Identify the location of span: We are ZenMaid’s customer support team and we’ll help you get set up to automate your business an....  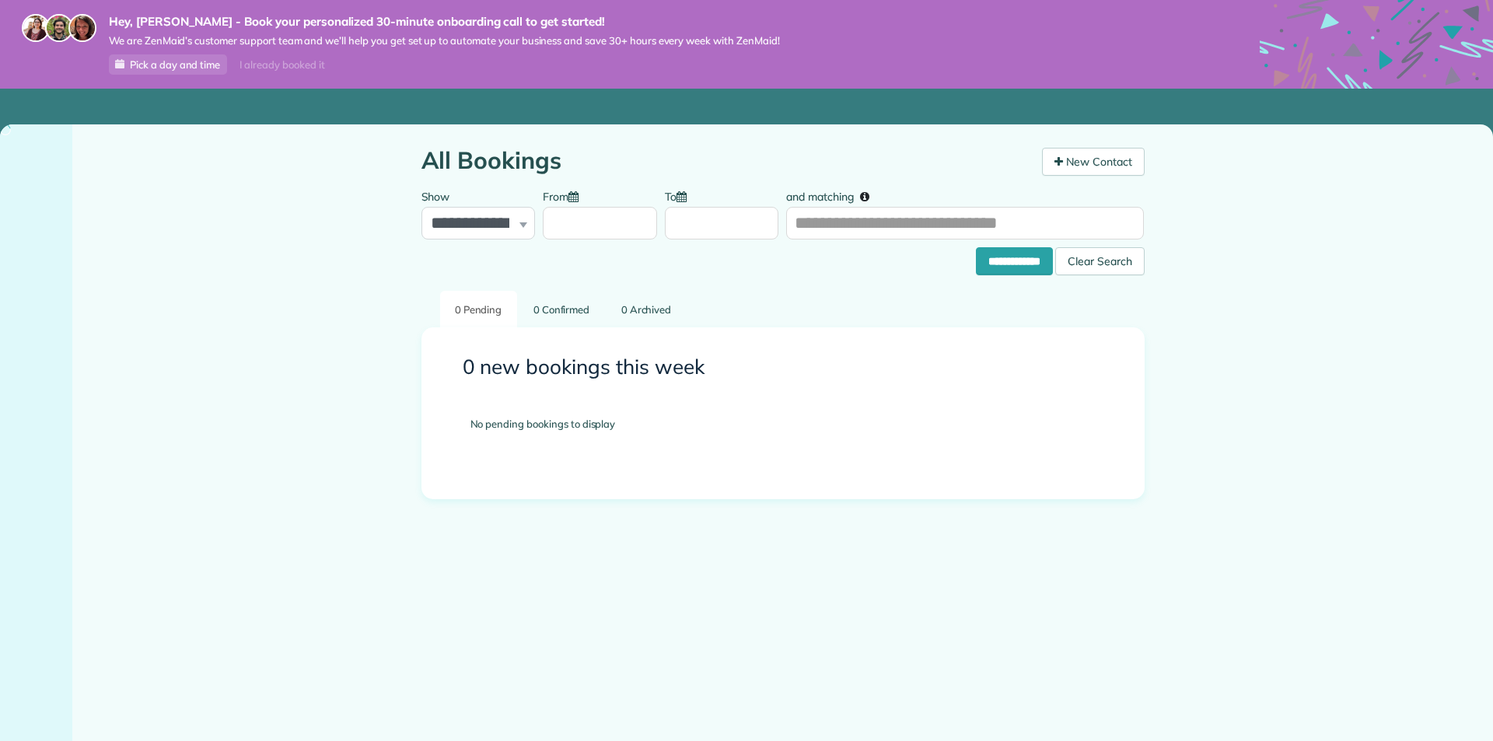
(444, 40).